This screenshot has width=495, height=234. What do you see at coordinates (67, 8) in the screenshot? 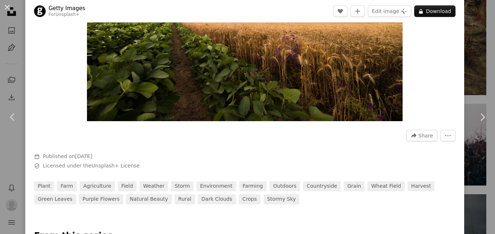
I see `a: Getty Images` at bounding box center [67, 8].